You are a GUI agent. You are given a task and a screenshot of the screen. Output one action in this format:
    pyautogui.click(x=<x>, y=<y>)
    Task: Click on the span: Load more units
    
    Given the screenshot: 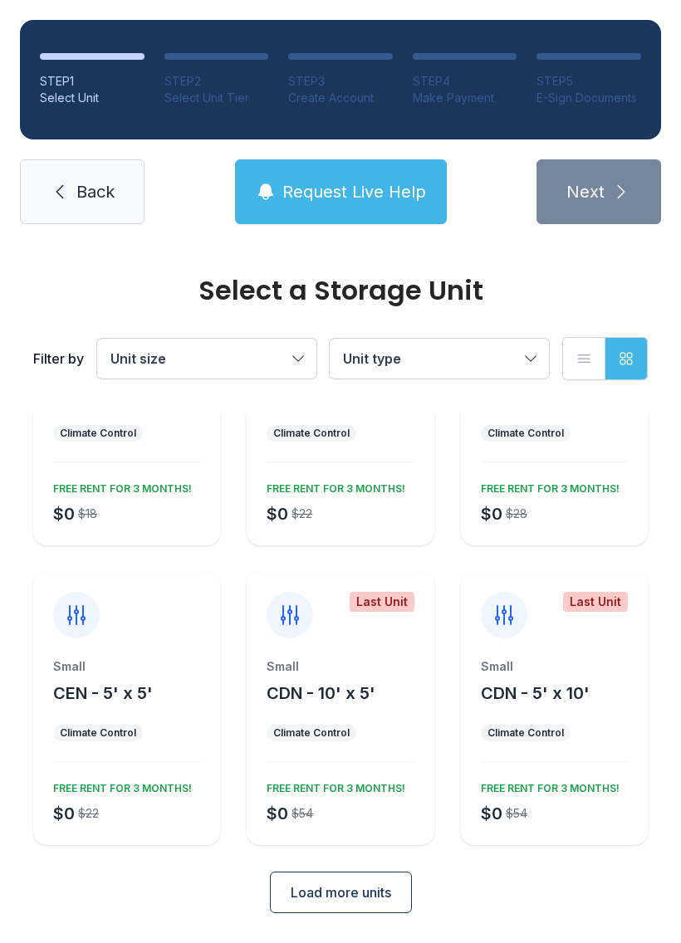 What is the action you would take?
    pyautogui.click(x=340, y=892)
    